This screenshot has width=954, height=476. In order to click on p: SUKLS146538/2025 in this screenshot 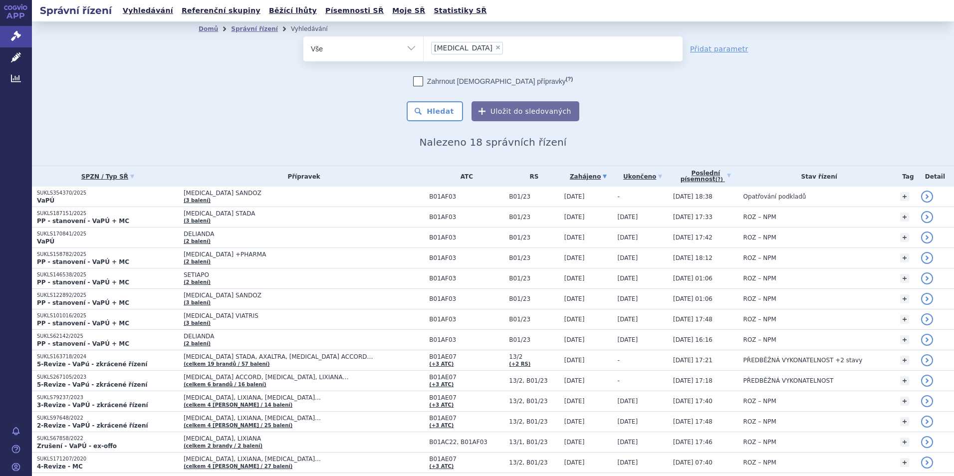, I will do `click(108, 275)`.